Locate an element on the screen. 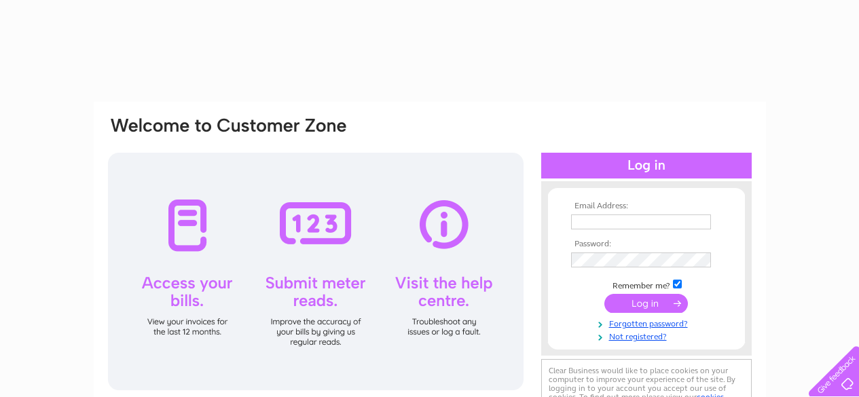 The image size is (859, 397). a: Not registered? is located at coordinates (648, 336).